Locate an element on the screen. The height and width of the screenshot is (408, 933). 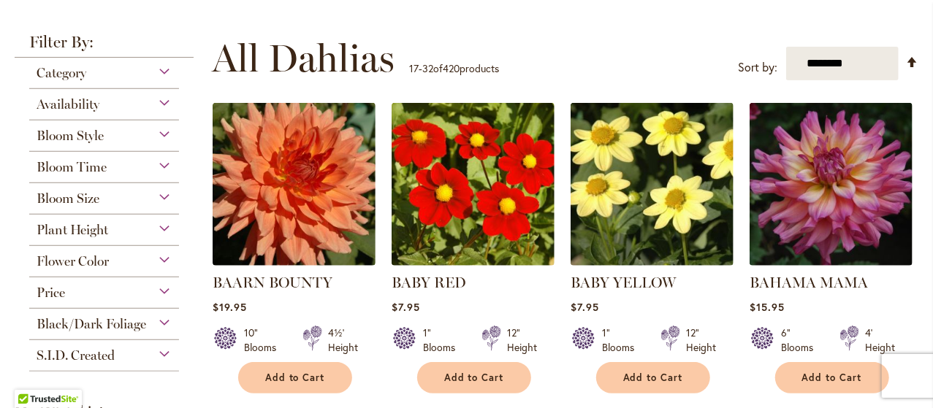
span: Plant Height is located at coordinates (72, 230).